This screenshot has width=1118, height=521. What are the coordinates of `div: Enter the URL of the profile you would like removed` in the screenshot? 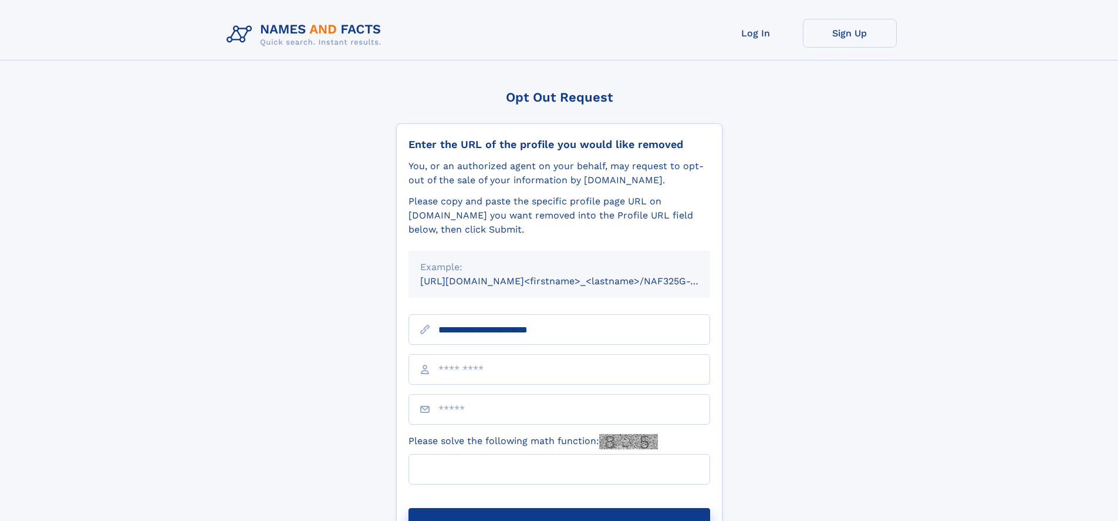 It's located at (559, 144).